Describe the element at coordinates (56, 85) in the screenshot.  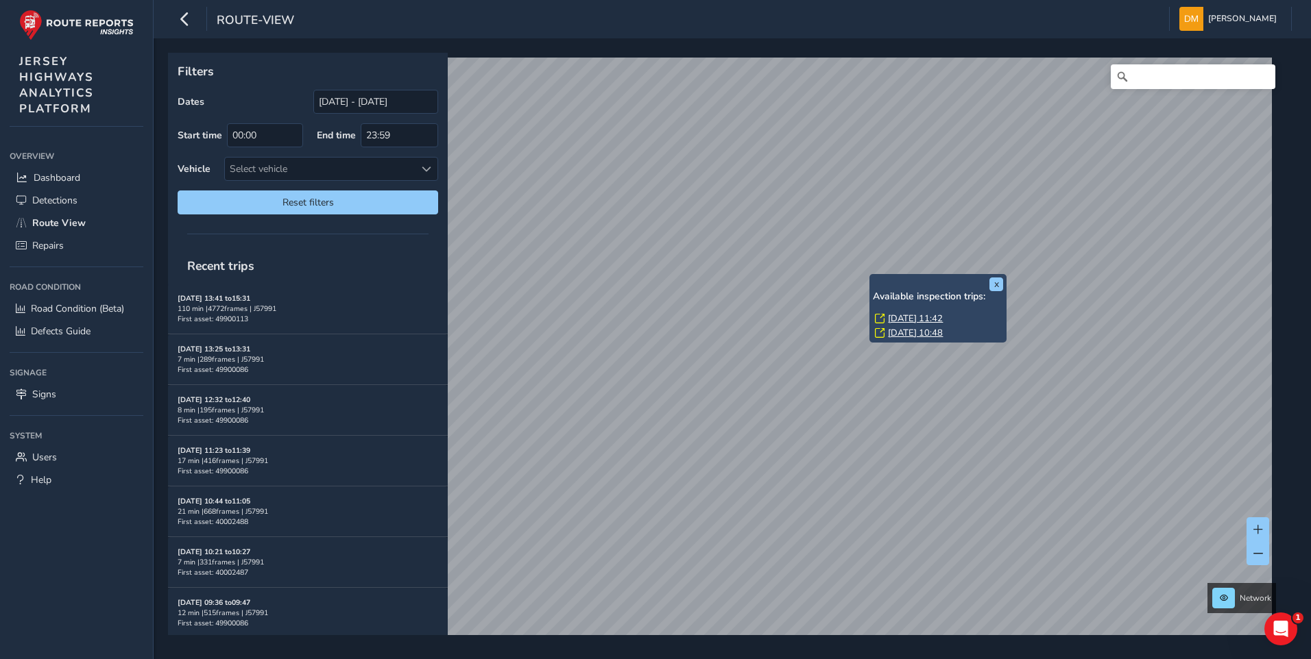
I see `span: JERSEY HIGHWAYS ANALYTICS PLATFORM` at that location.